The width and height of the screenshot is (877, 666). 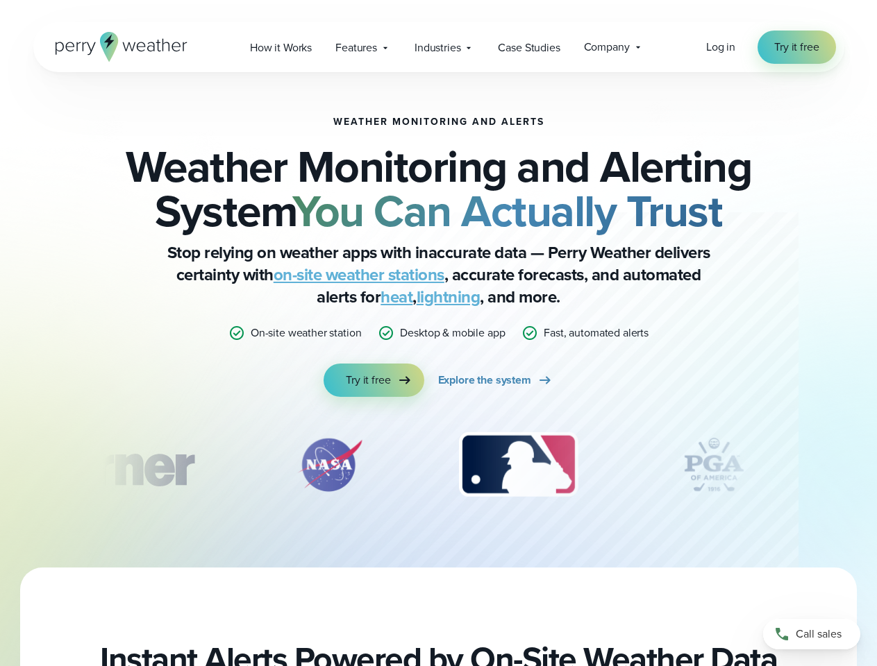 What do you see at coordinates (115, 465) in the screenshot?
I see `div: 1 of 12` at bounding box center [115, 465].